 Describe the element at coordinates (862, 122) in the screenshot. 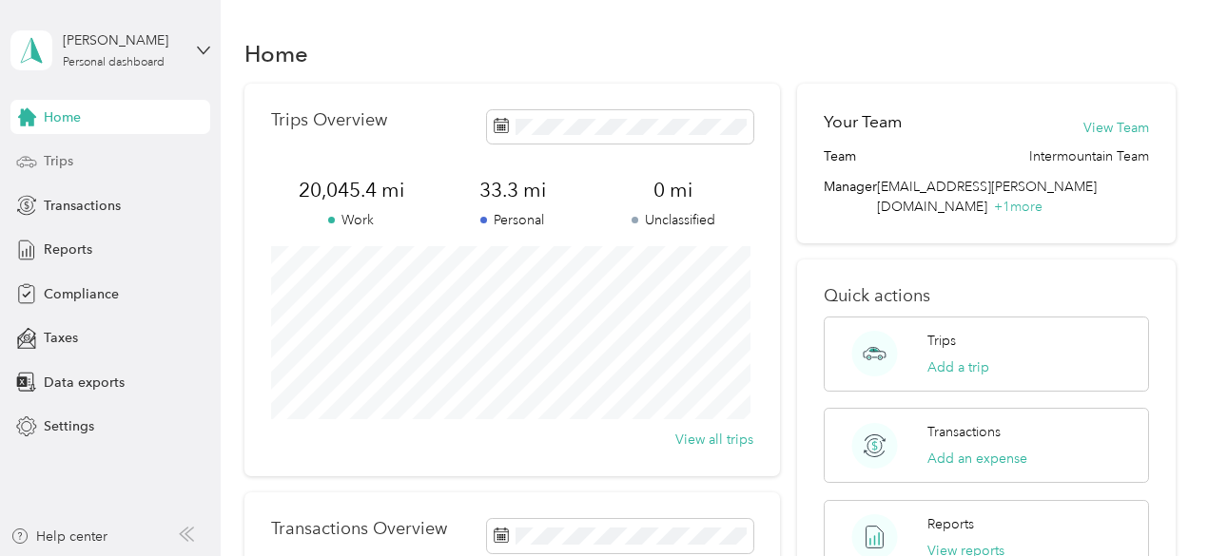

I see `h2: Your Team` at that location.